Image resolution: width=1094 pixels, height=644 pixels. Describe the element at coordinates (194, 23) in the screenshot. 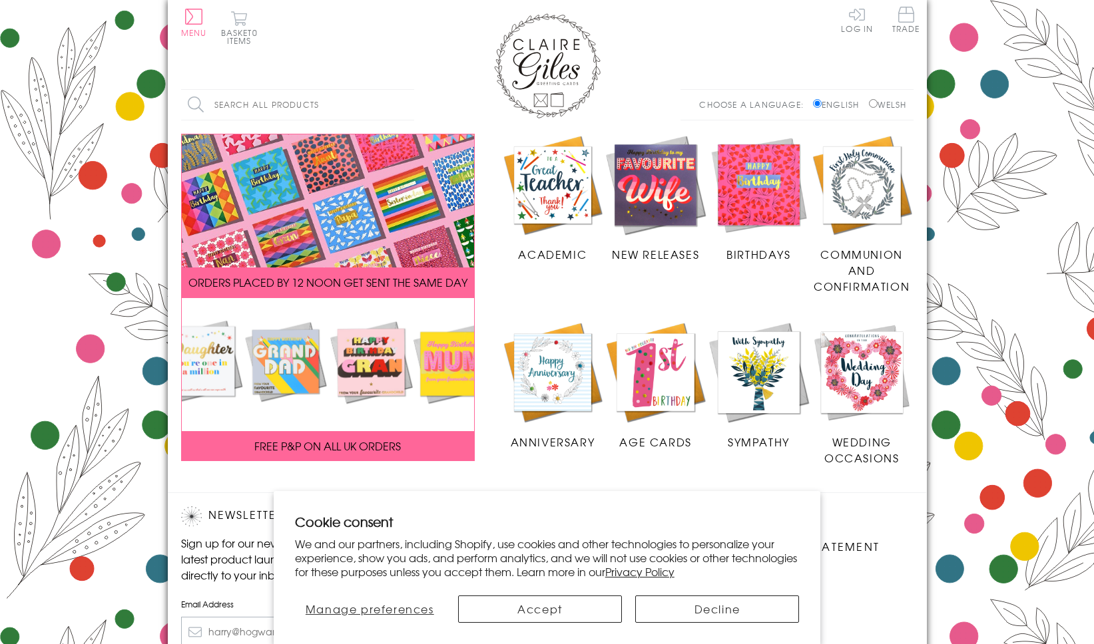

I see `button: Menu` at that location.